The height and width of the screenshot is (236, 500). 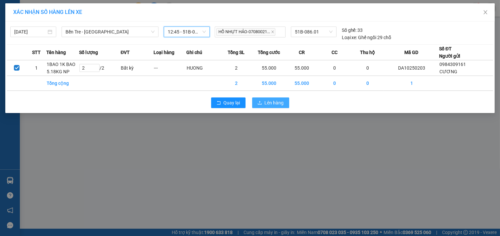 What do you see at coordinates (274, 103) in the screenshot?
I see `span: Lên hàng` at bounding box center [274, 103].